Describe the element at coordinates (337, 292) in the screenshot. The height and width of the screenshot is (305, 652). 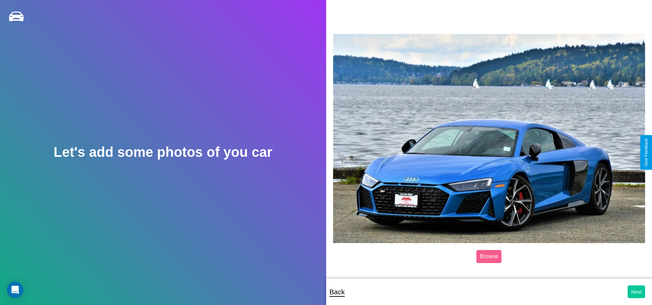
I see `p: Back` at that location.